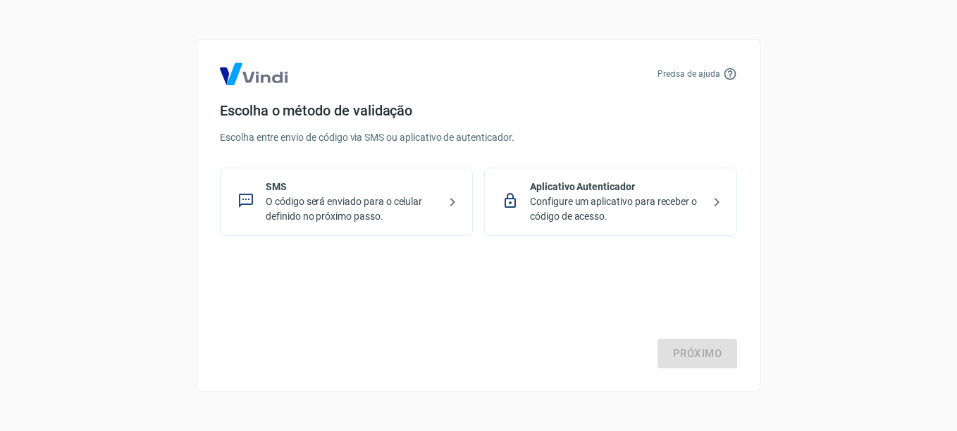 The image size is (957, 431). Describe the element at coordinates (352, 187) in the screenshot. I see `p: SMS` at that location.